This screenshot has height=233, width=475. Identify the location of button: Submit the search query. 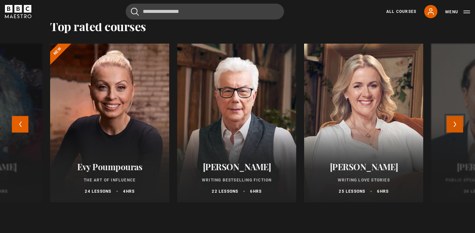
(135, 12).